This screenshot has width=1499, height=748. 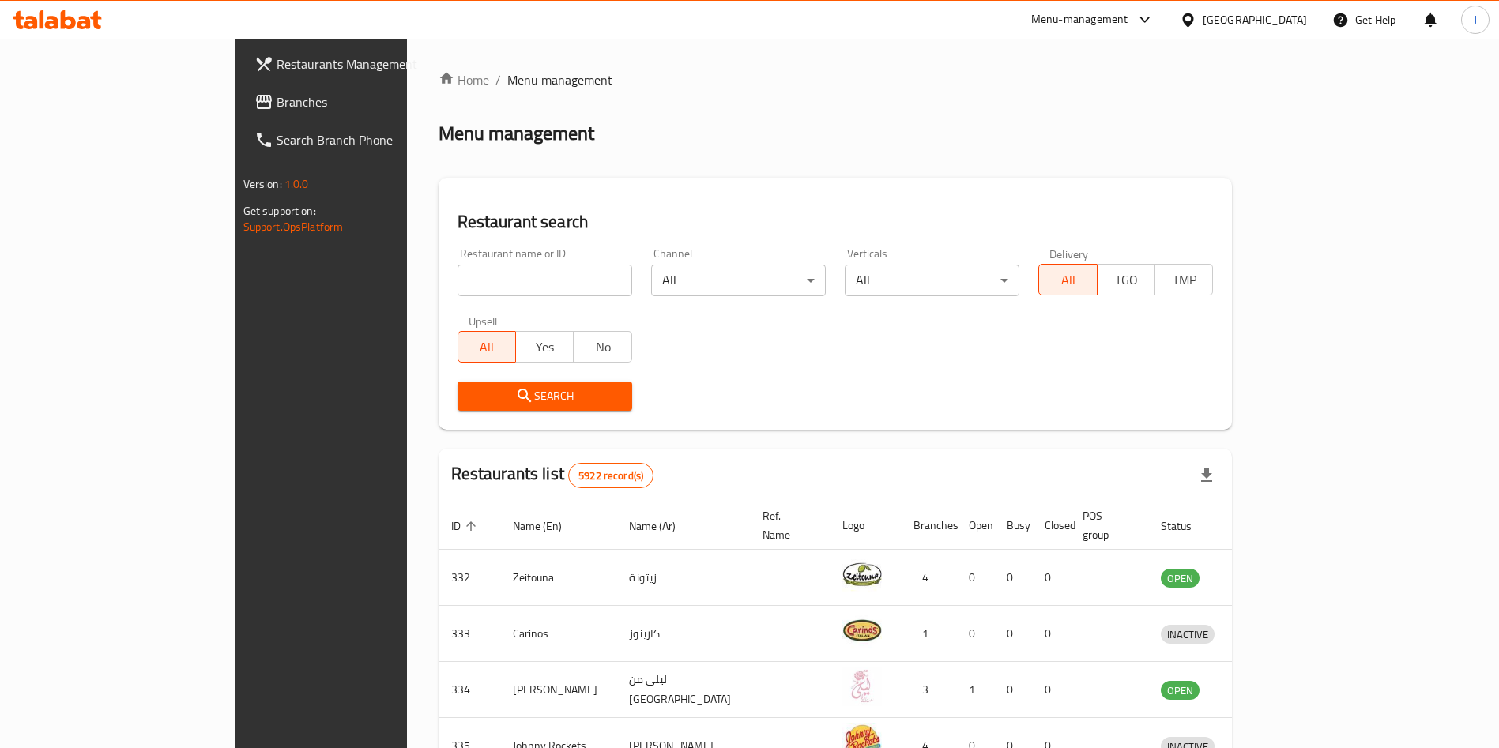 I want to click on span: Name (Ar), so click(x=662, y=526).